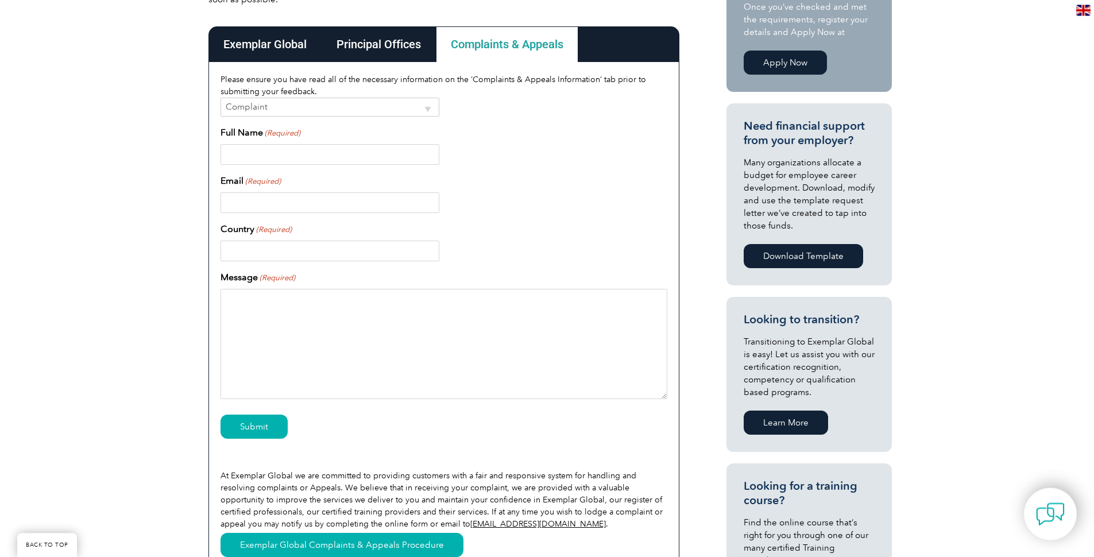 This screenshot has width=1094, height=557. What do you see at coordinates (258, 277) in the screenshot?
I see `label: Message` at bounding box center [258, 277].